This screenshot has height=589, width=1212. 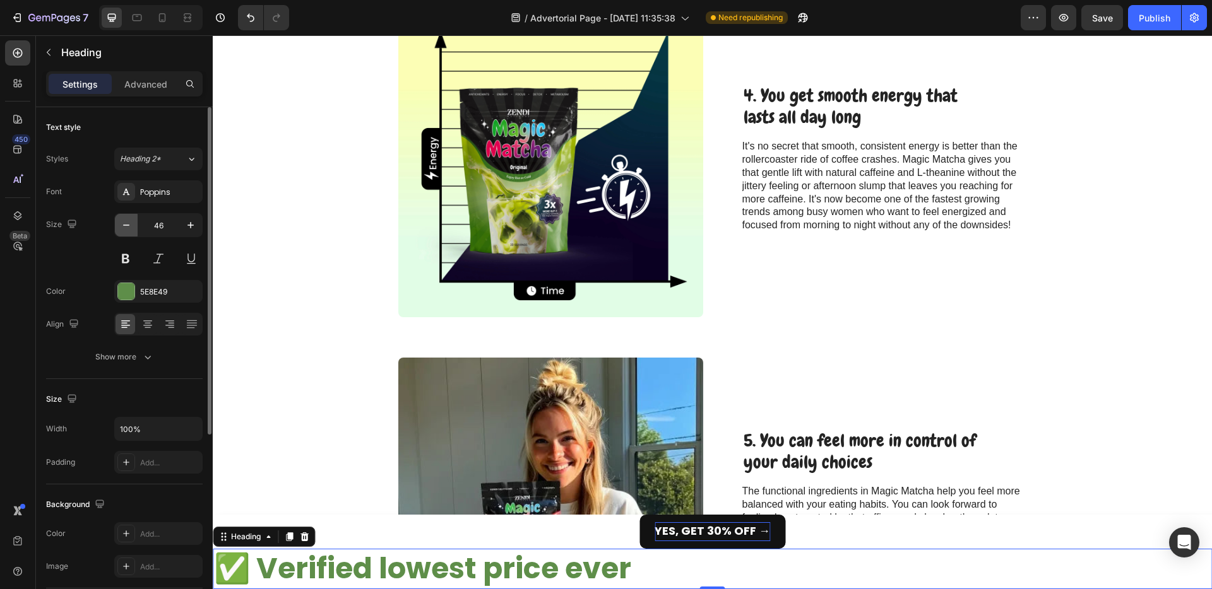 What do you see at coordinates (21, 139) in the screenshot?
I see `div: 450` at bounding box center [21, 139].